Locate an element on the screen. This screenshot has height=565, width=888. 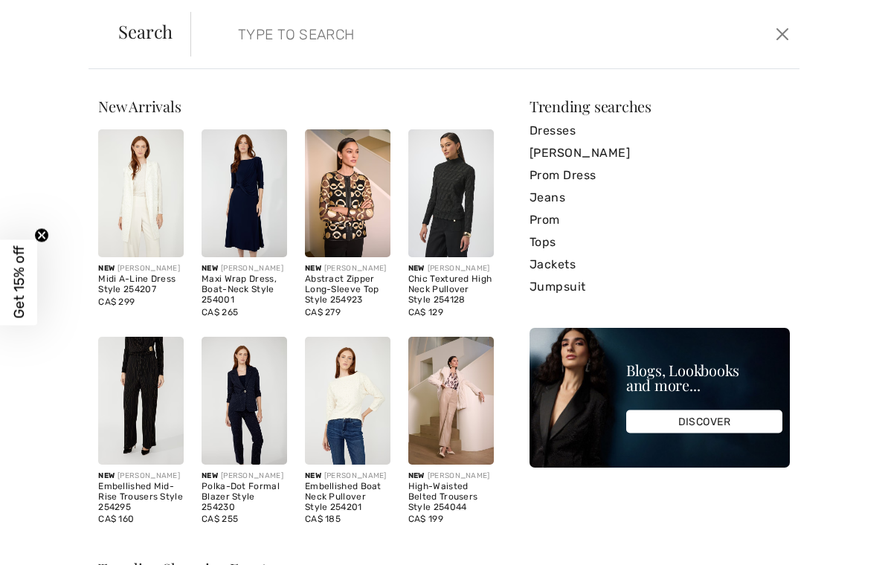
a: High-Waisted Belted Trousers Style 254044. Fawn is located at coordinates (451, 401).